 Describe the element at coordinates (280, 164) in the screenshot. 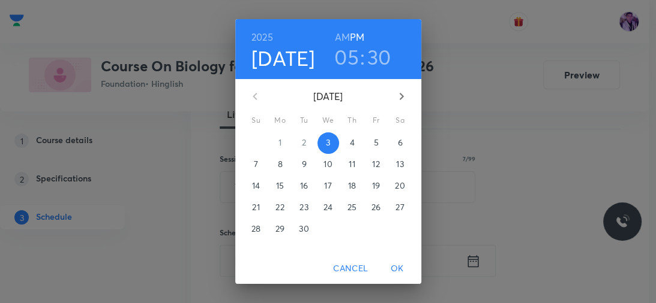

I see `p: 8` at that location.